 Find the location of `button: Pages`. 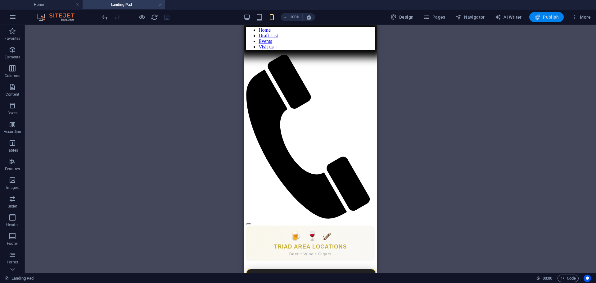

button: Pages is located at coordinates (434, 17).